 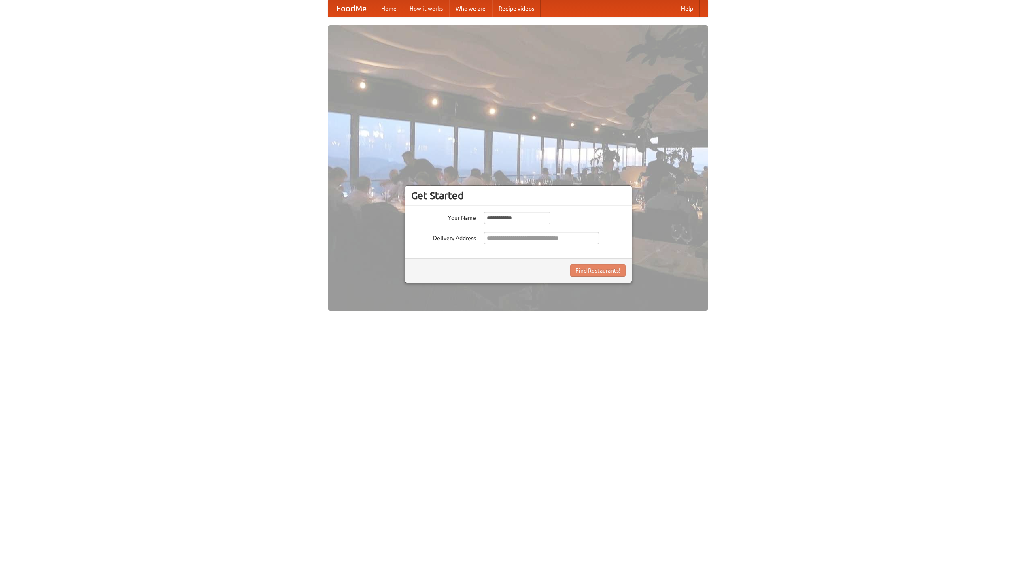 I want to click on a: Recipe videos, so click(x=517, y=9).